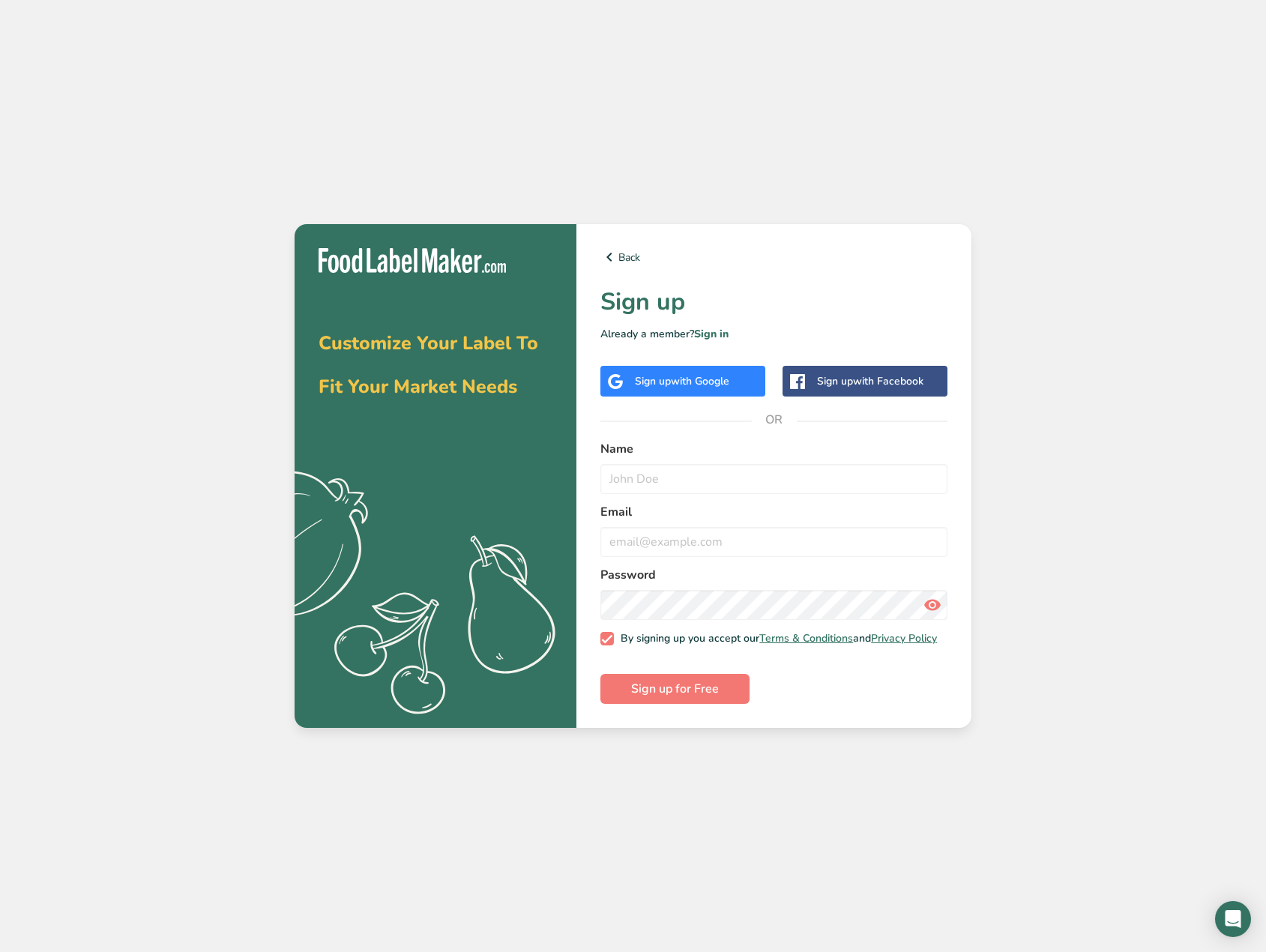  I want to click on div: Open Intercom Messenger, so click(1233, 919).